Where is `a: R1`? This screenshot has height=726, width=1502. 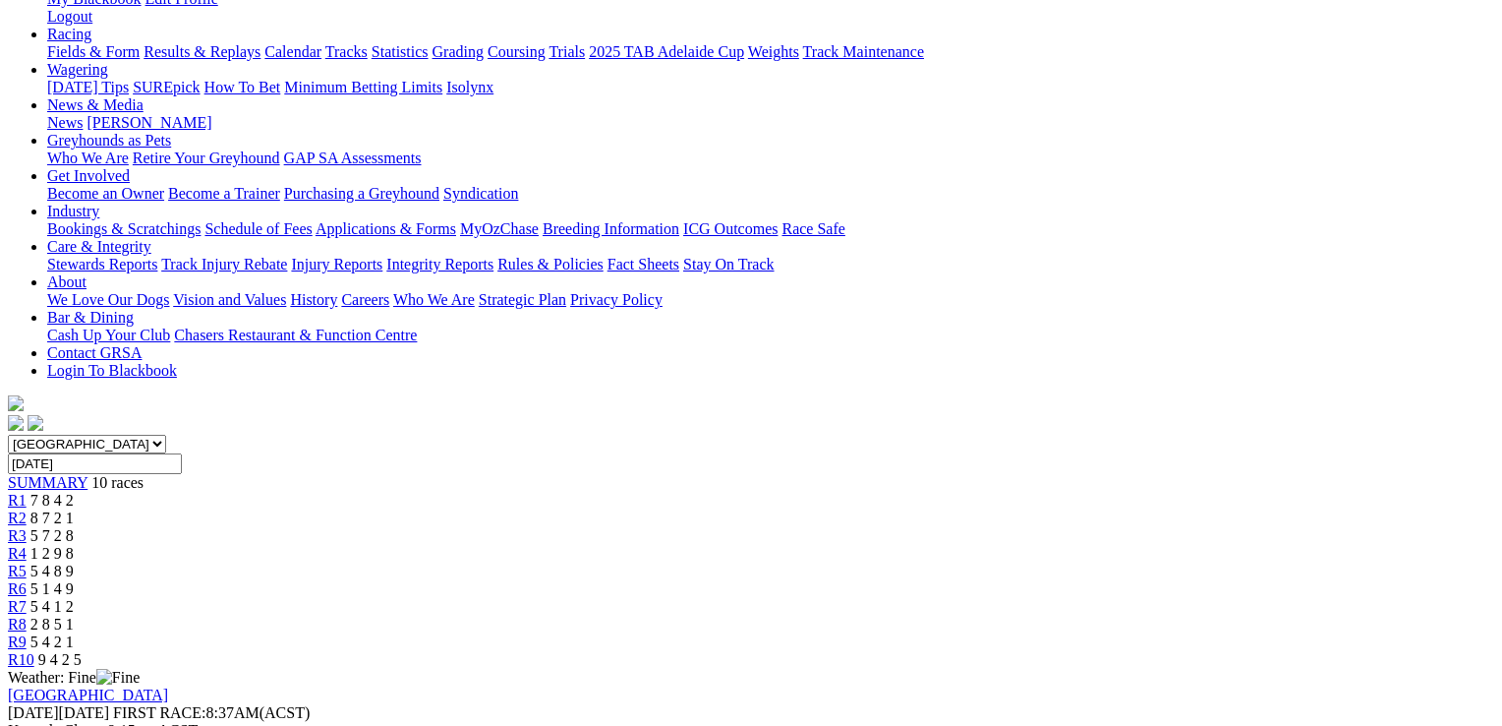
a: R1 is located at coordinates (17, 499).